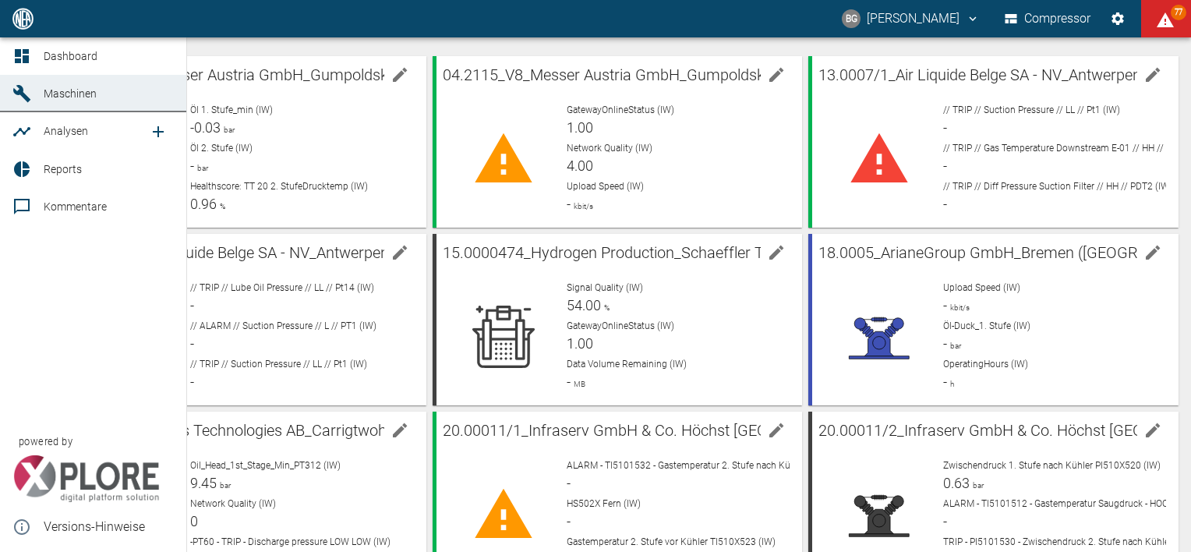  Describe the element at coordinates (986, 326) in the screenshot. I see `span: Öl-Duck_1. Stufe (IW)` at that location.